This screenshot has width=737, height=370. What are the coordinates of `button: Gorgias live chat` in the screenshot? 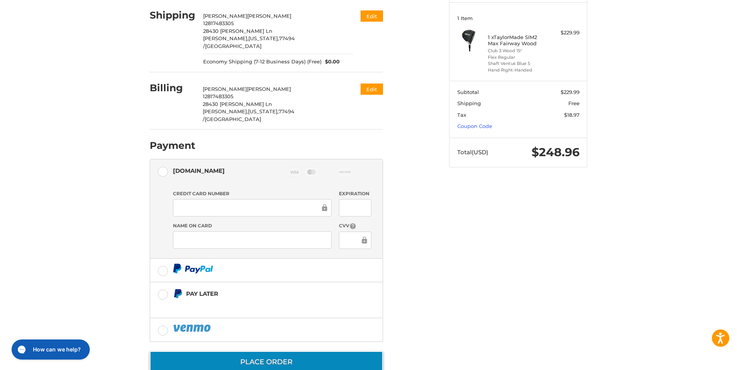 It's located at (43, 13).